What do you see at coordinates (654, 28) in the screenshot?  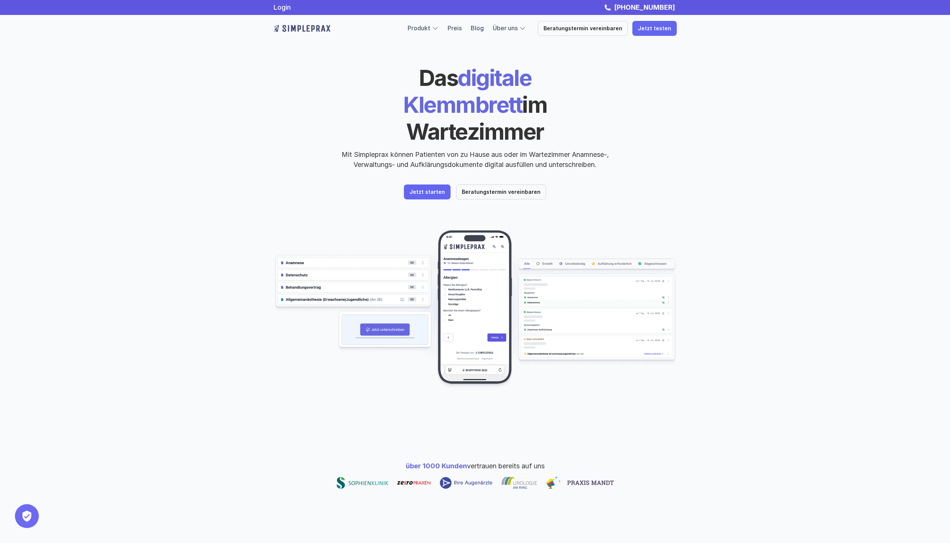 I see `a: Jetzt testen` at bounding box center [654, 28].